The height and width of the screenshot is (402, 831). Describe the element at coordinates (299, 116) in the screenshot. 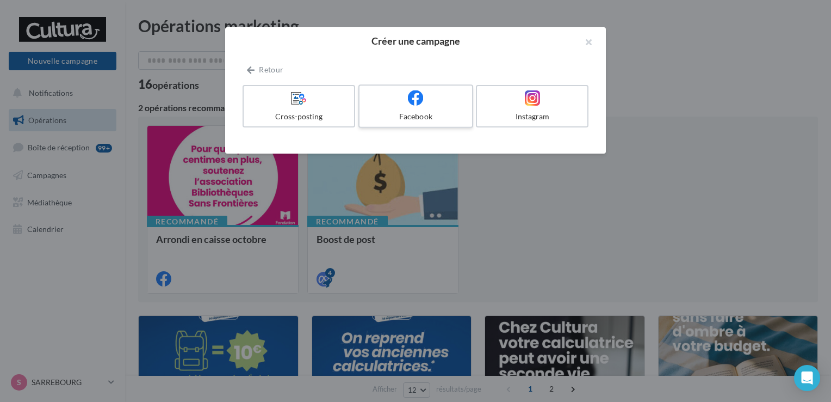

I see `div: Cross-posting` at that location.